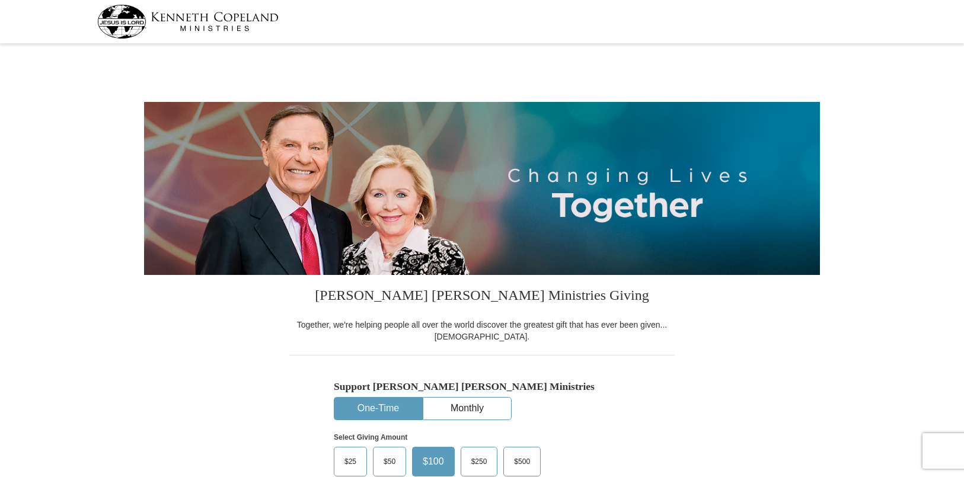 The image size is (964, 477). I want to click on span: $50, so click(389, 462).